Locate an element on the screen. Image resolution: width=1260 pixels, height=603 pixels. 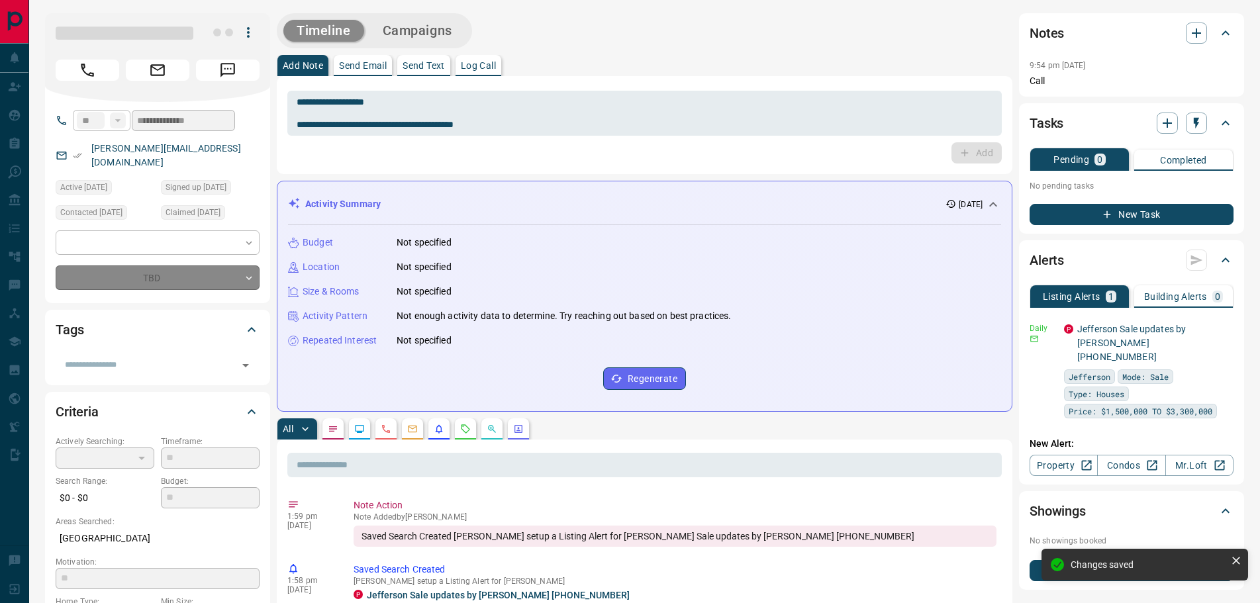
p: 1 is located at coordinates (1111, 297).